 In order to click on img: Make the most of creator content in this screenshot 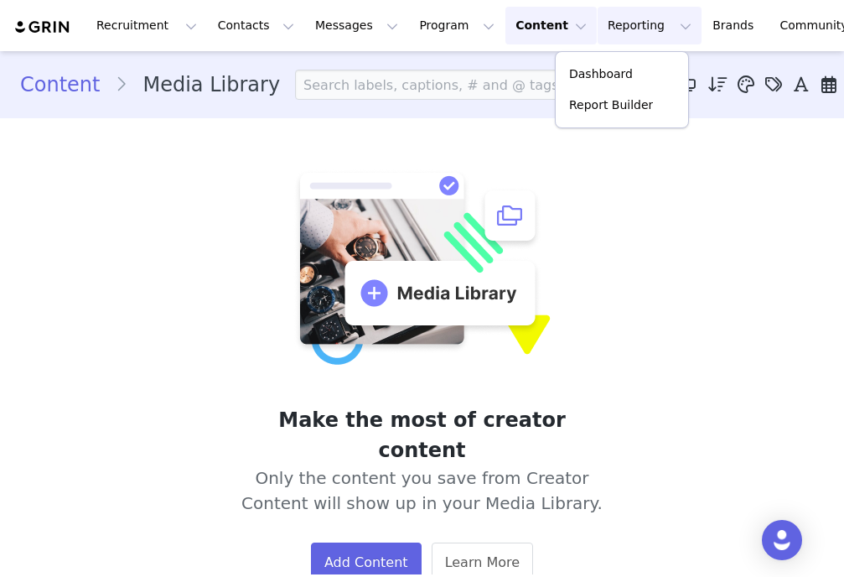, I will do `click(422, 267)`.